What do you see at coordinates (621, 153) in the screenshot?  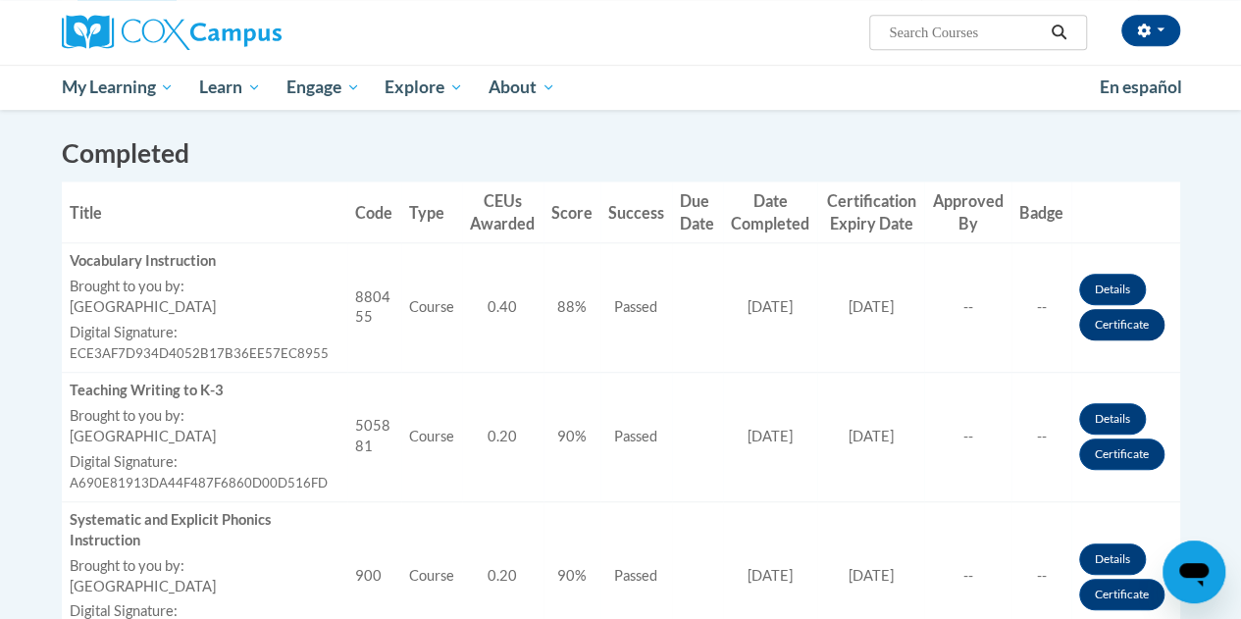 I see `h2: Completed` at bounding box center [621, 153].